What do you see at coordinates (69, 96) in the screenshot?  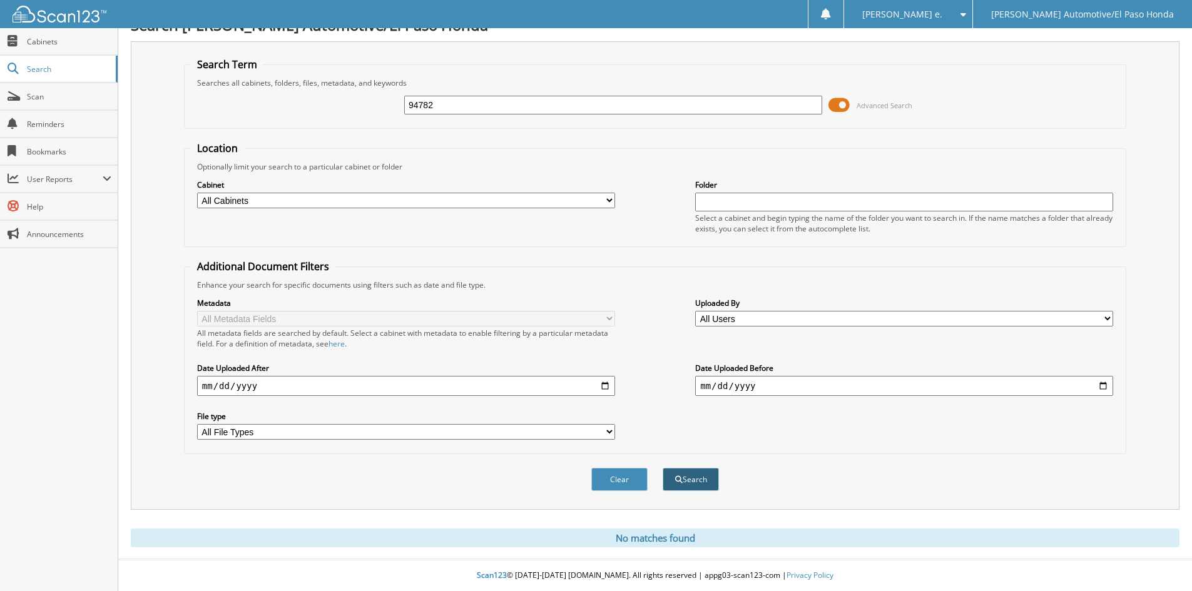 I see `span: Scan` at bounding box center [69, 96].